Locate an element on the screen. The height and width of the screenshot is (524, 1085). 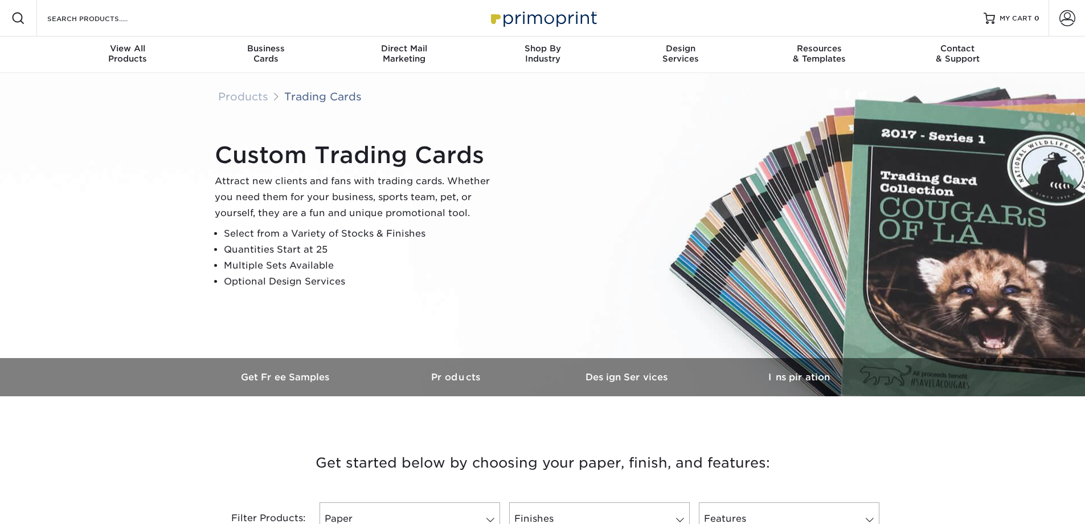
div: Services is located at coordinates (681, 54).